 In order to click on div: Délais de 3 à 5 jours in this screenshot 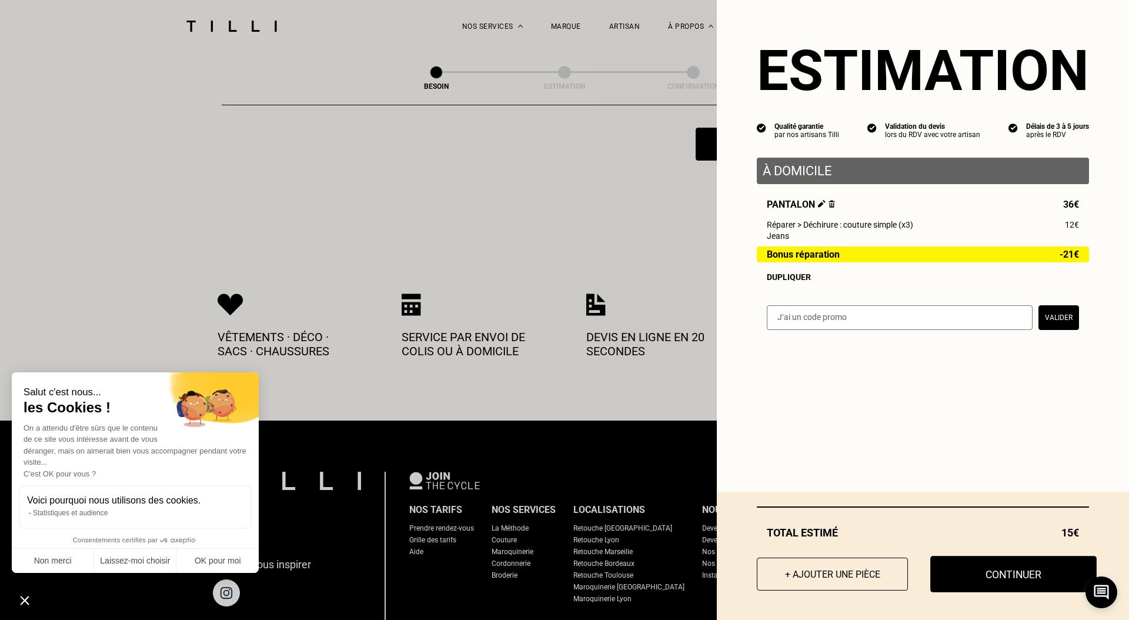, I will do `click(1057, 126)`.